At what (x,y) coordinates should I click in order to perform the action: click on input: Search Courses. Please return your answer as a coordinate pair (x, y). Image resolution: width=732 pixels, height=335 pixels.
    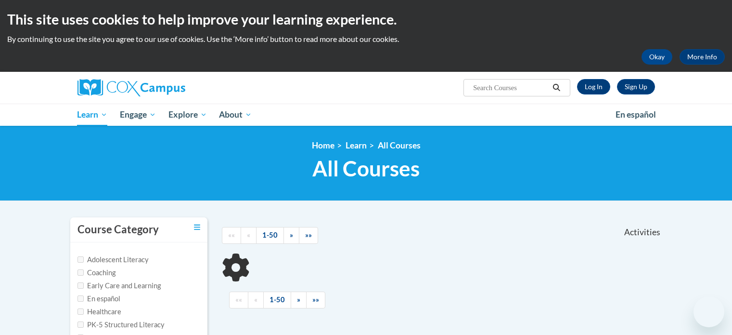
    Looking at the image, I should click on (511, 88).